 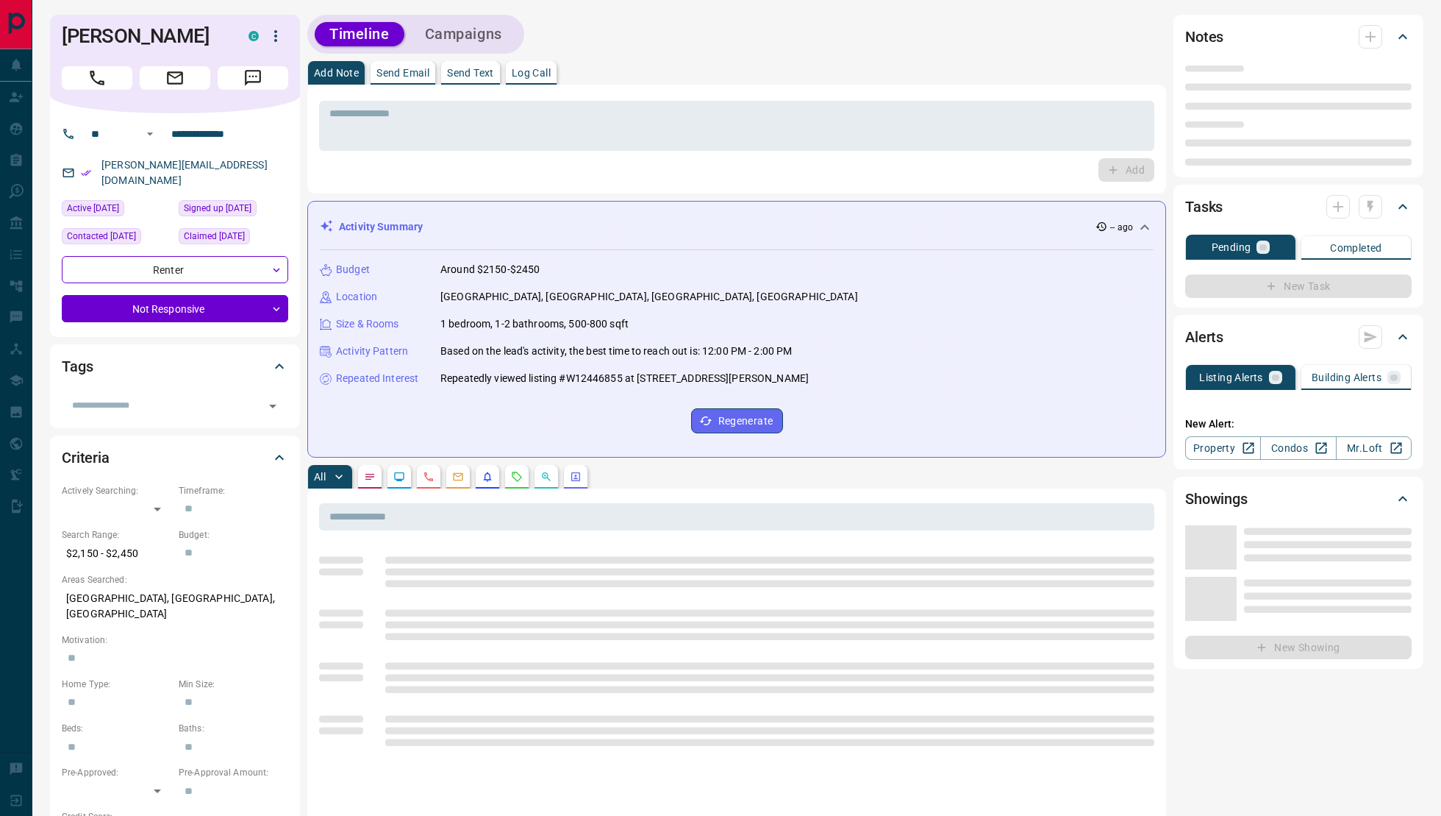 What do you see at coordinates (546, 477) in the screenshot?
I see `svg: Opportunities` at bounding box center [546, 477].